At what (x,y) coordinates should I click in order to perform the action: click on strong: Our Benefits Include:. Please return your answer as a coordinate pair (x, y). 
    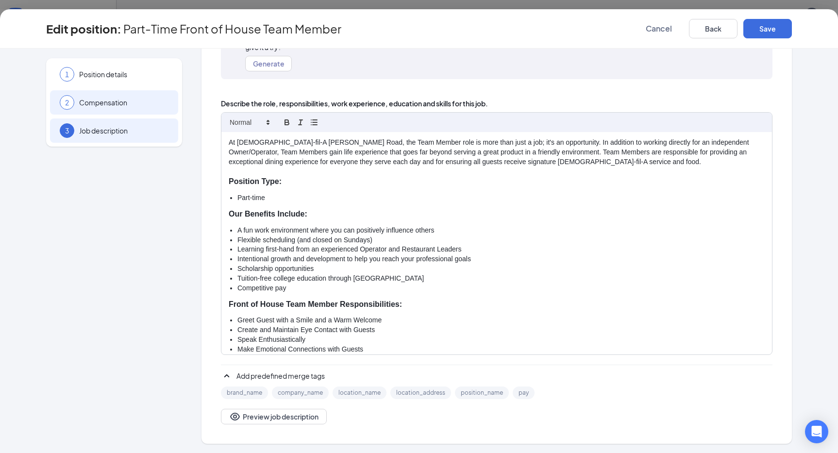
    Looking at the image, I should click on (268, 214).